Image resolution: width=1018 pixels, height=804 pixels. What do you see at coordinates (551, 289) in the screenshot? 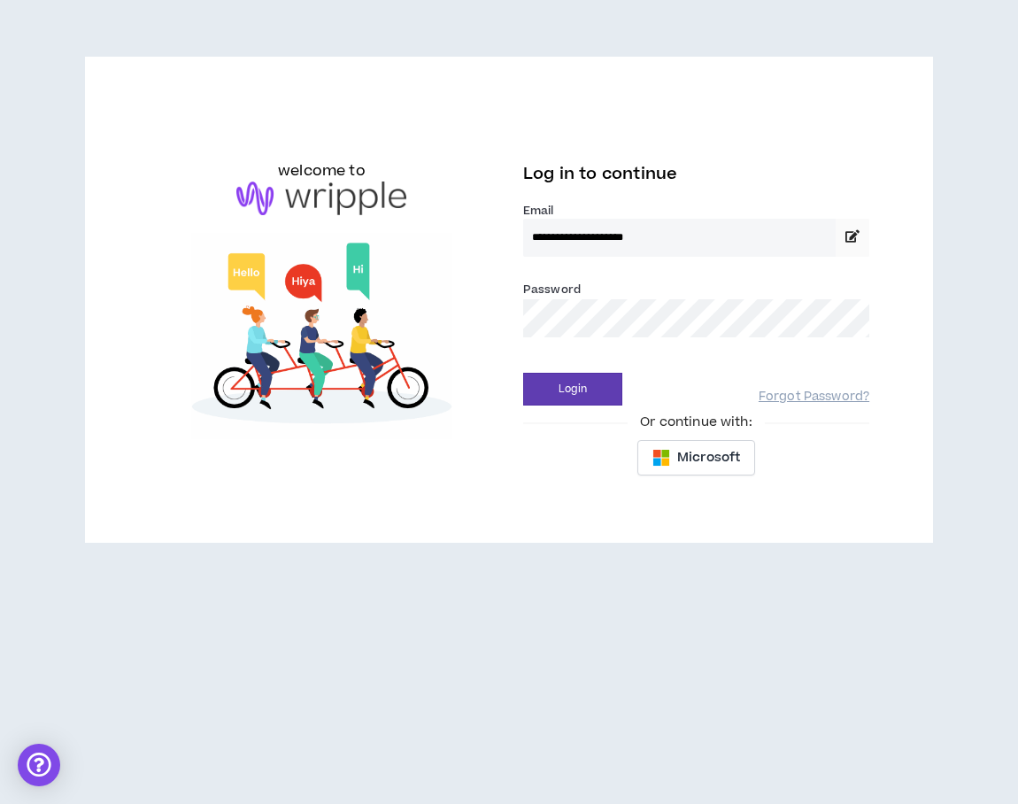
I see `label: Password` at bounding box center [551, 289].